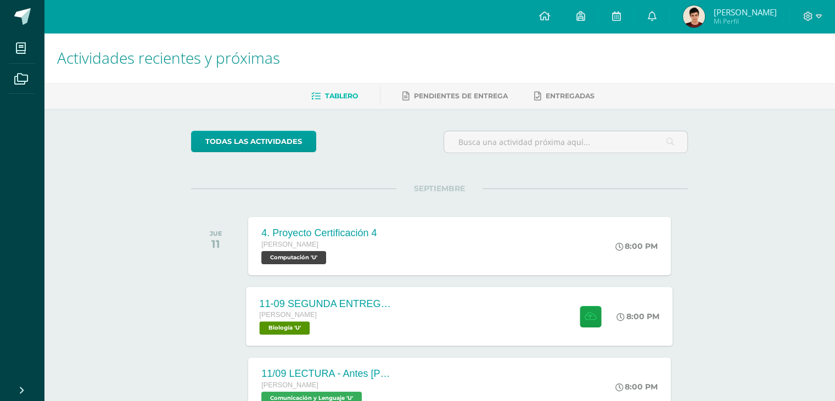  What do you see at coordinates (334, 96) in the screenshot?
I see `a: Tablero` at bounding box center [334, 96].